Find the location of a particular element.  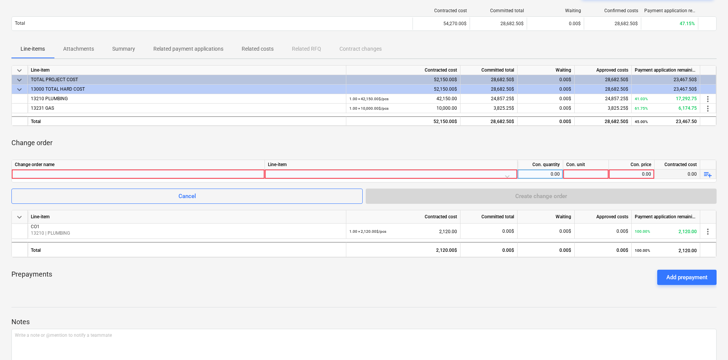

div: Con. price is located at coordinates (632, 164).